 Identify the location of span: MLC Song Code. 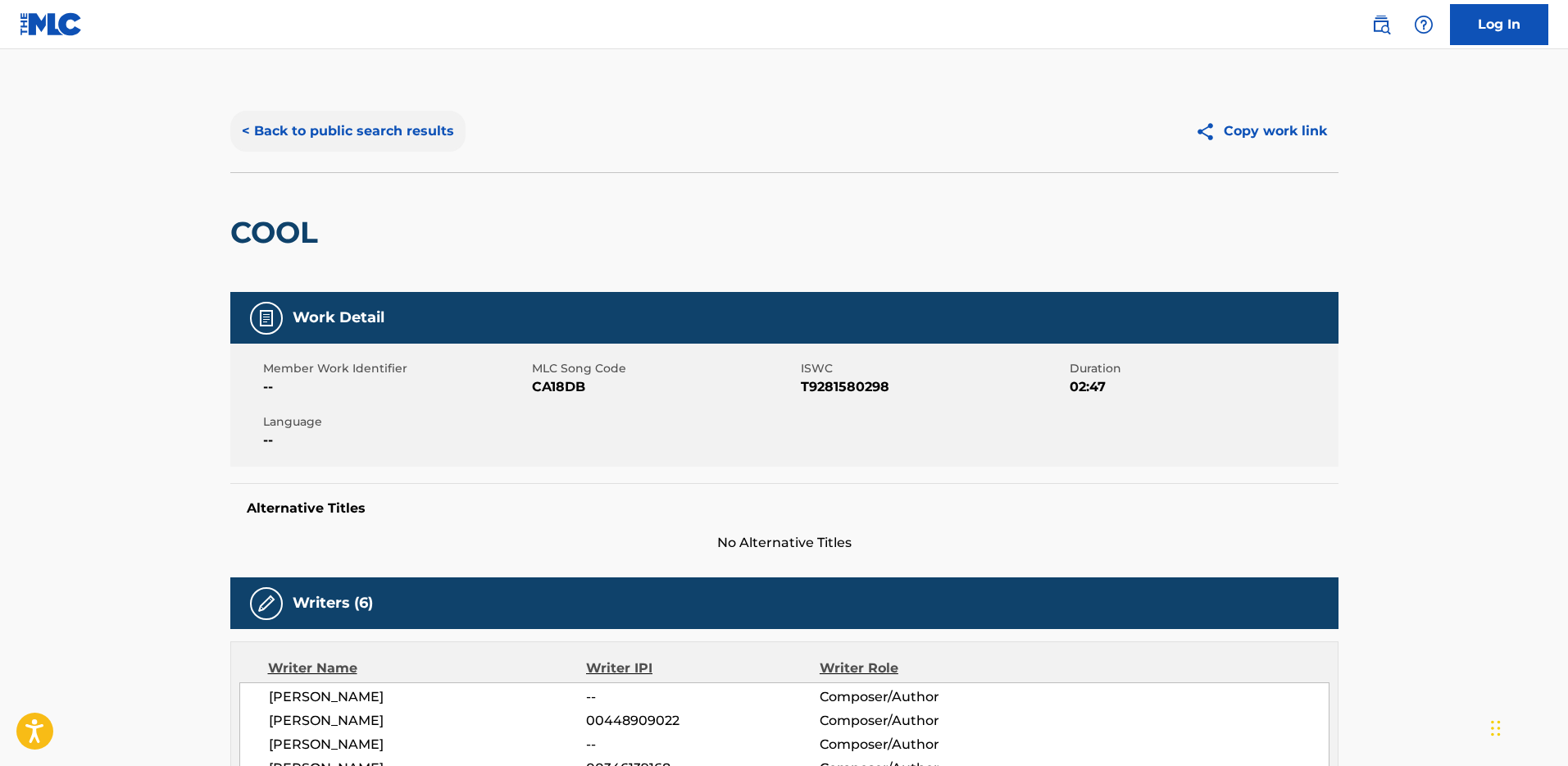
(664, 368).